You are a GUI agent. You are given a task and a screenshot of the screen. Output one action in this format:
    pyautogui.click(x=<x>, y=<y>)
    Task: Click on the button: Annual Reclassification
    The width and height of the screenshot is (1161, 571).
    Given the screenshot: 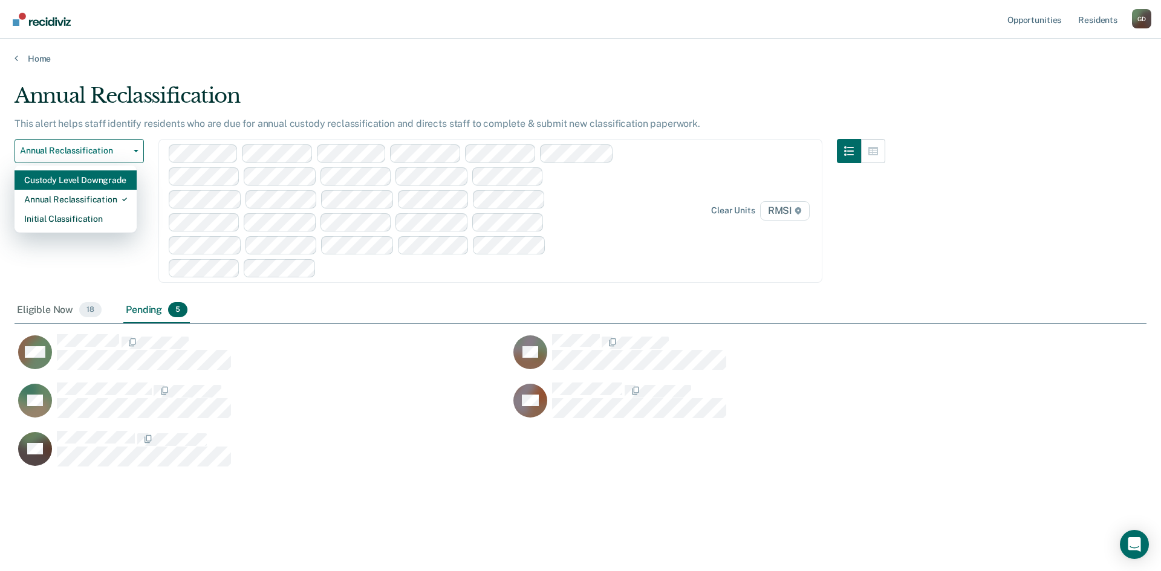 What is the action you would take?
    pyautogui.click(x=79, y=151)
    